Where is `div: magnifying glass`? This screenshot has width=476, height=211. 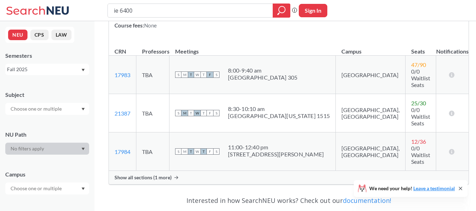
div: magnifying glass is located at coordinates (282, 11).